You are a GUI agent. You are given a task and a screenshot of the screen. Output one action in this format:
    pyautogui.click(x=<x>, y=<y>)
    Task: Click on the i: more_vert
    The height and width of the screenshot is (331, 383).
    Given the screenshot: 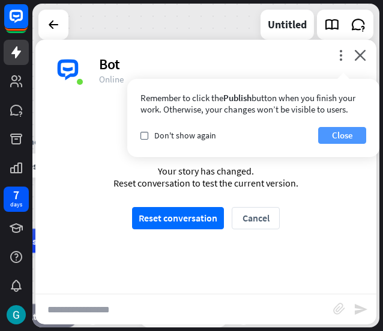 What is the action you would take?
    pyautogui.click(x=341, y=55)
    